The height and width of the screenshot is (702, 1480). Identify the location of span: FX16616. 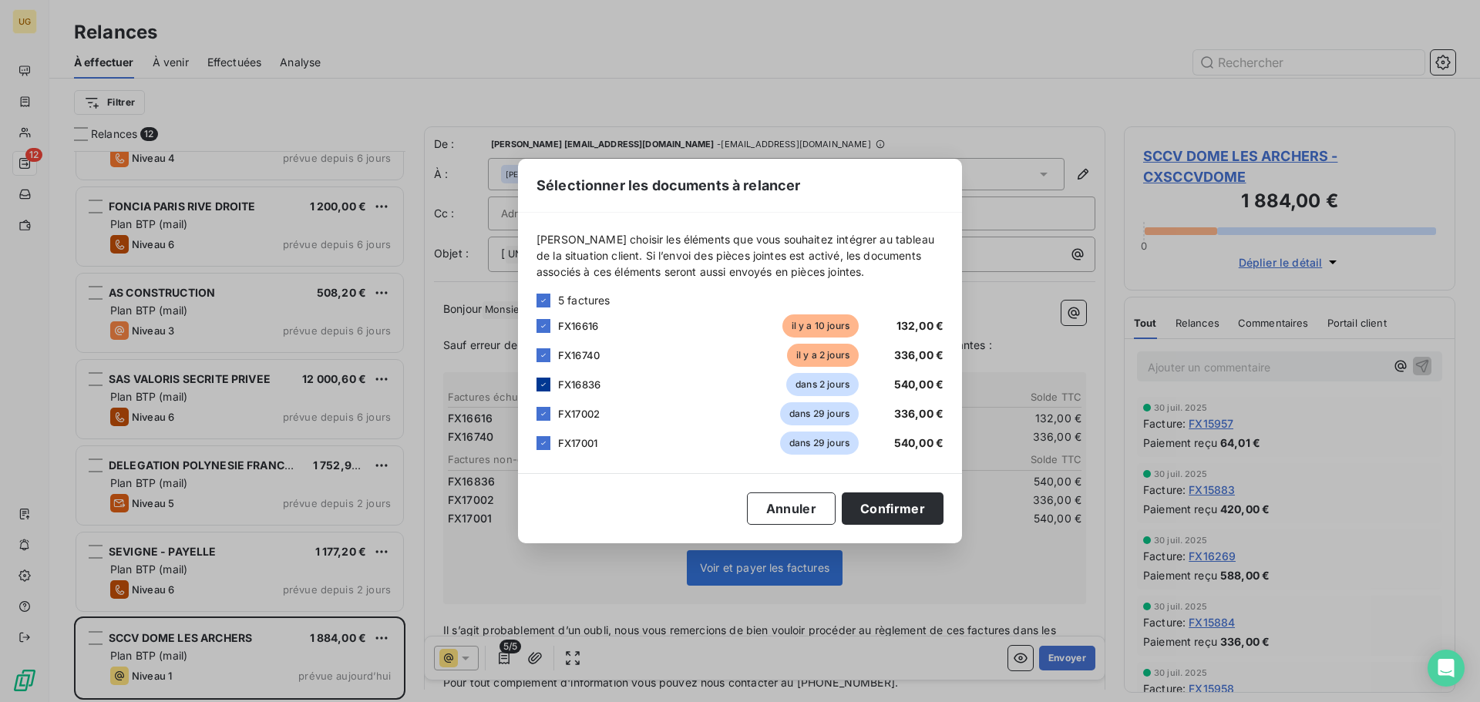
(578, 326).